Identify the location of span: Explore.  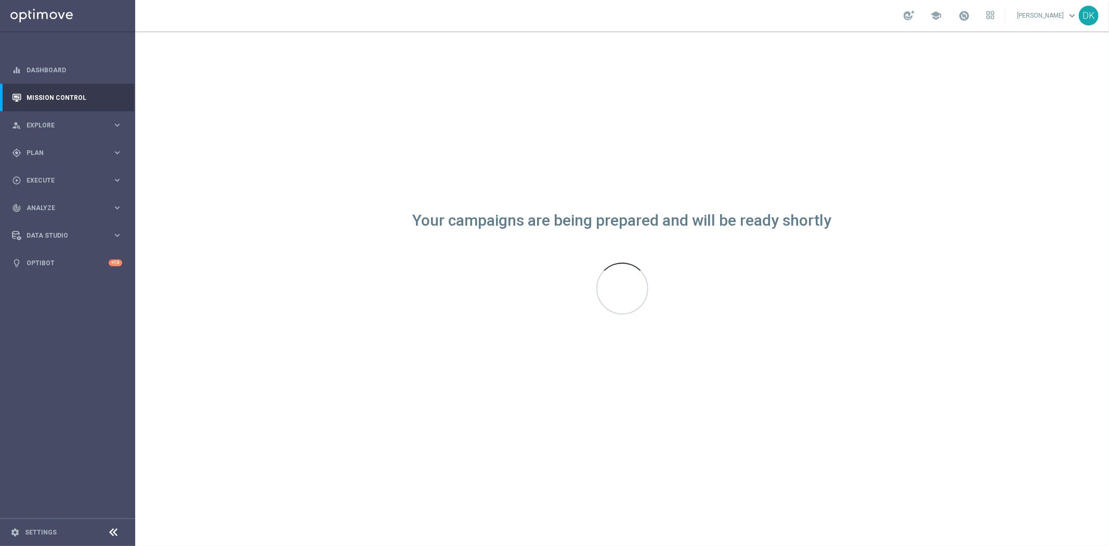
(69, 125).